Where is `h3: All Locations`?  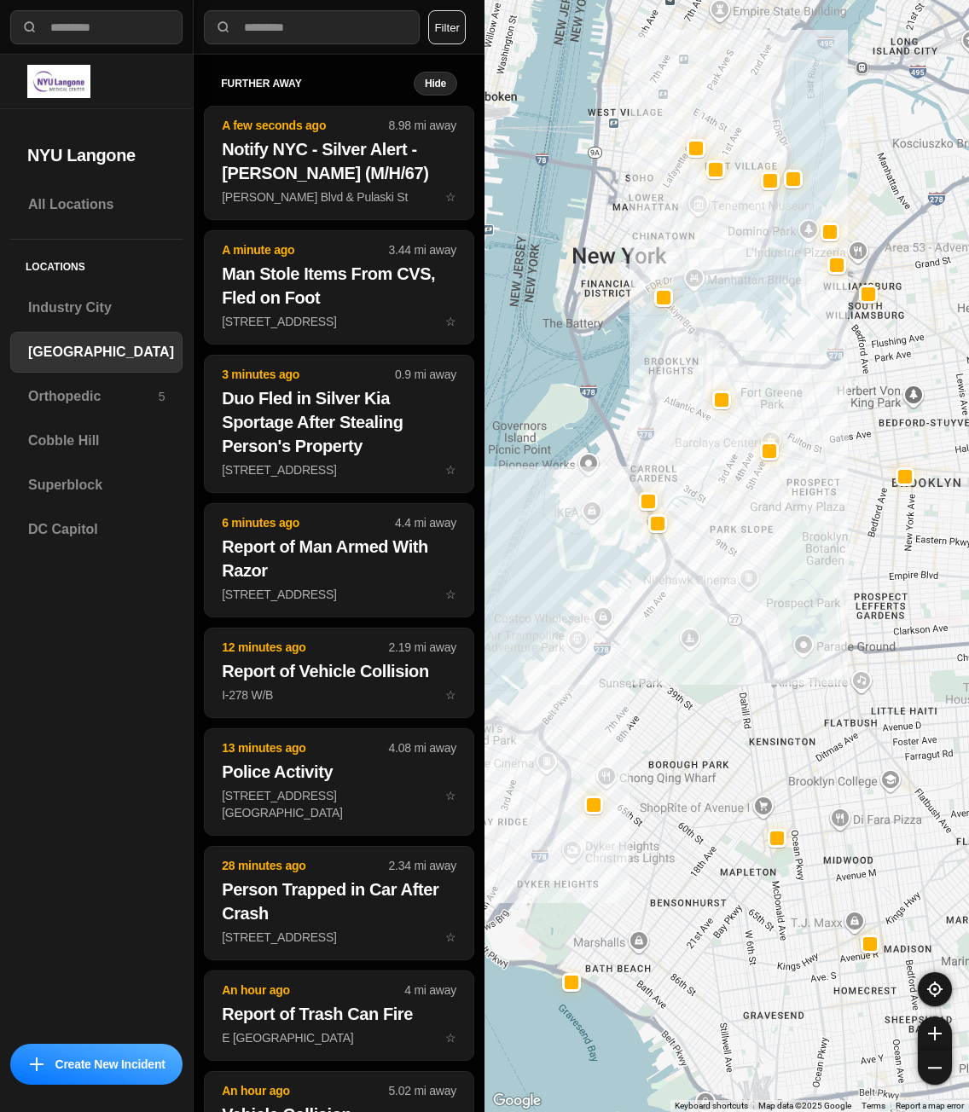
h3: All Locations is located at coordinates (96, 205).